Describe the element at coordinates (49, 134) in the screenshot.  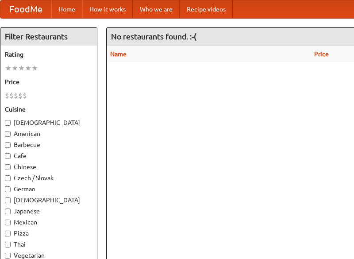
I see `label: American` at that location.